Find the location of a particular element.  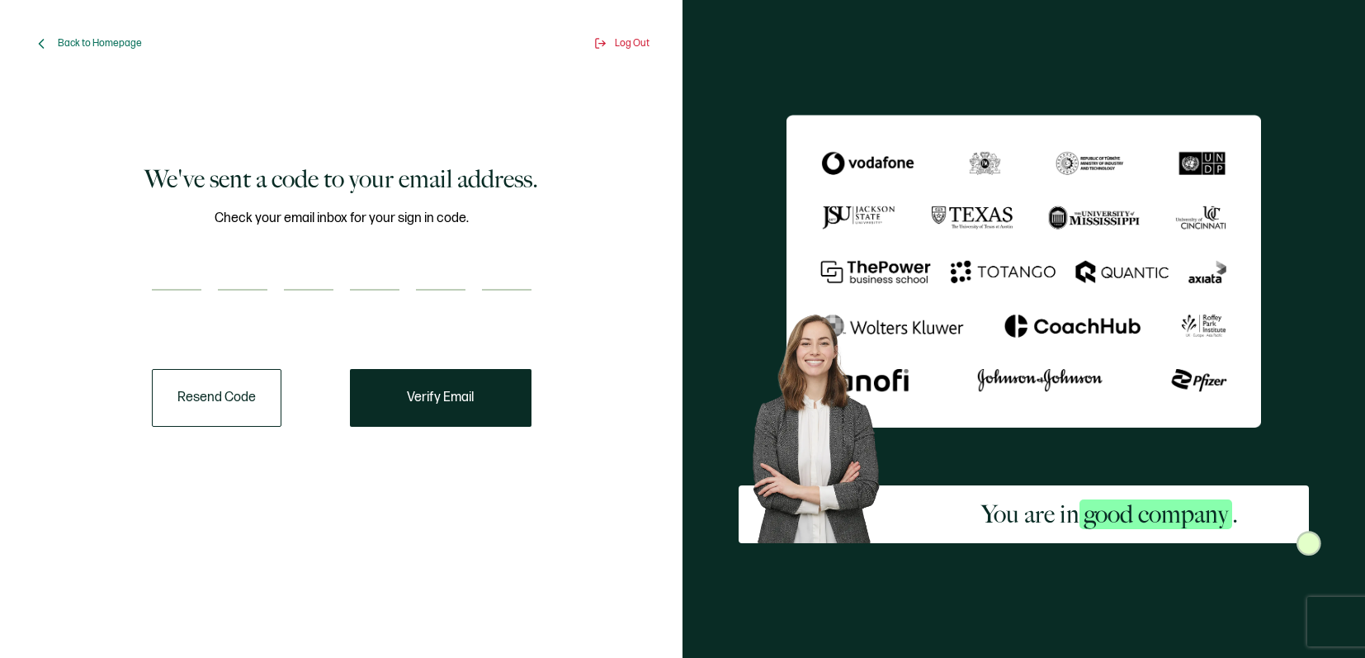

img: Sertifier Signup - You are in <span class="strong-h">good company</span>. Hero is located at coordinates (823, 422).